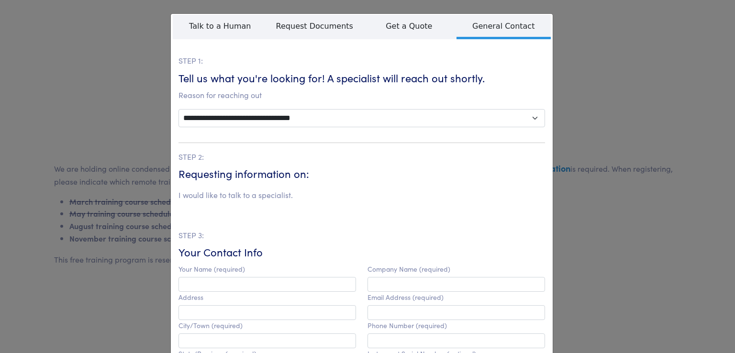 The width and height of the screenshot is (735, 353). What do you see at coordinates (362, 157) in the screenshot?
I see `p: STEP 2:` at bounding box center [362, 157].